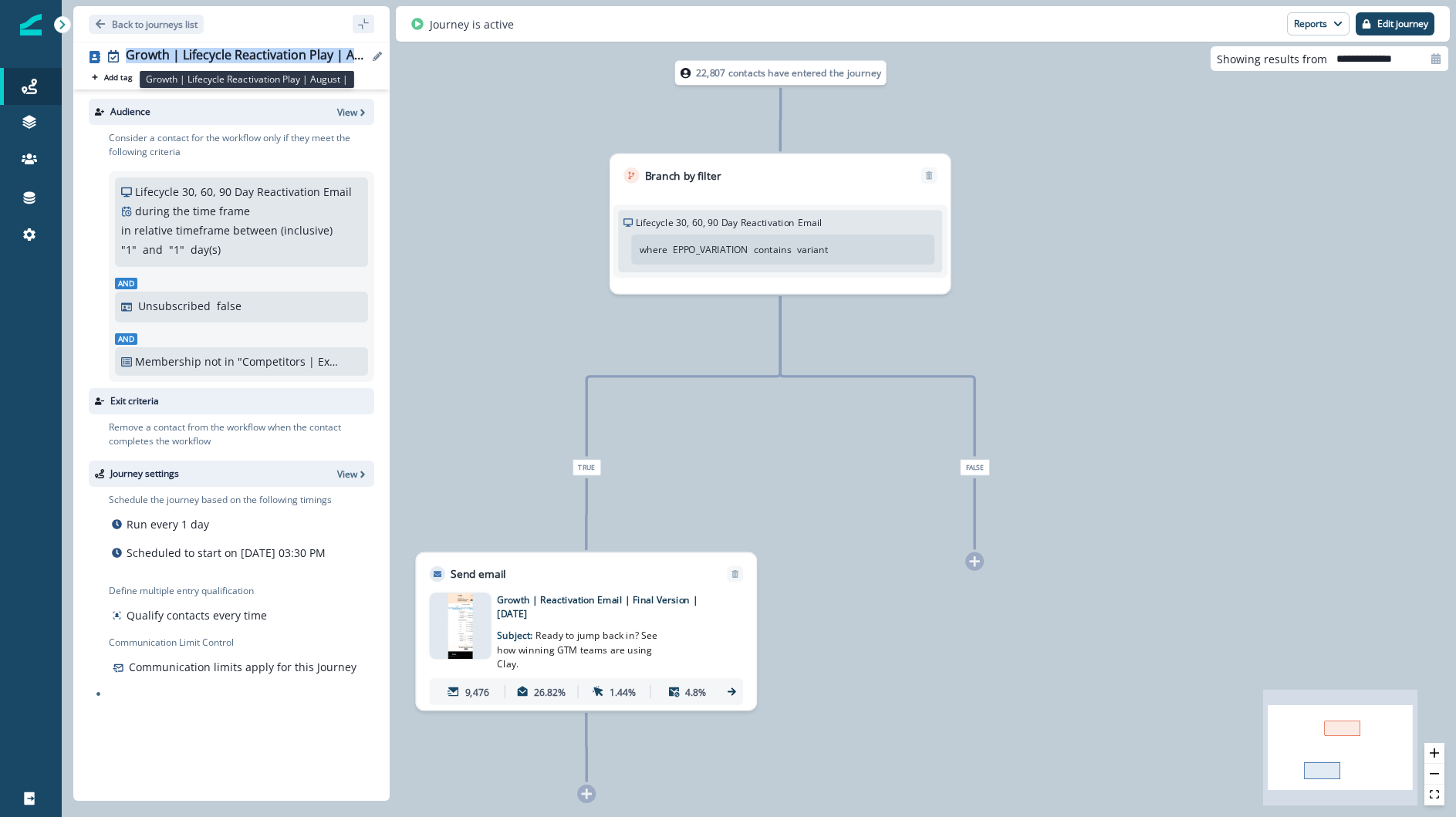 Image resolution: width=1456 pixels, height=817 pixels. I want to click on span: True, so click(586, 468).